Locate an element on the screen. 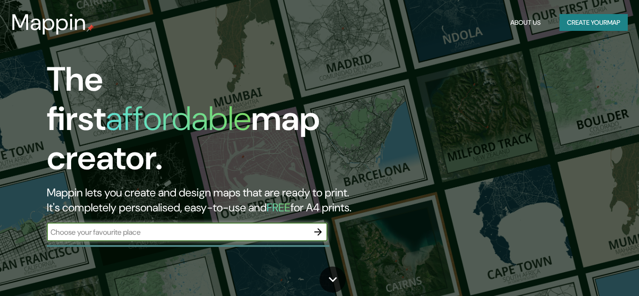 The image size is (639, 296). h5: FREE is located at coordinates (278, 207).